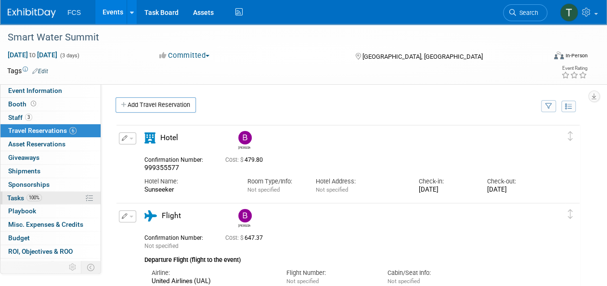 This screenshot has height=286, width=607. I want to click on span: Hotel, so click(169, 138).